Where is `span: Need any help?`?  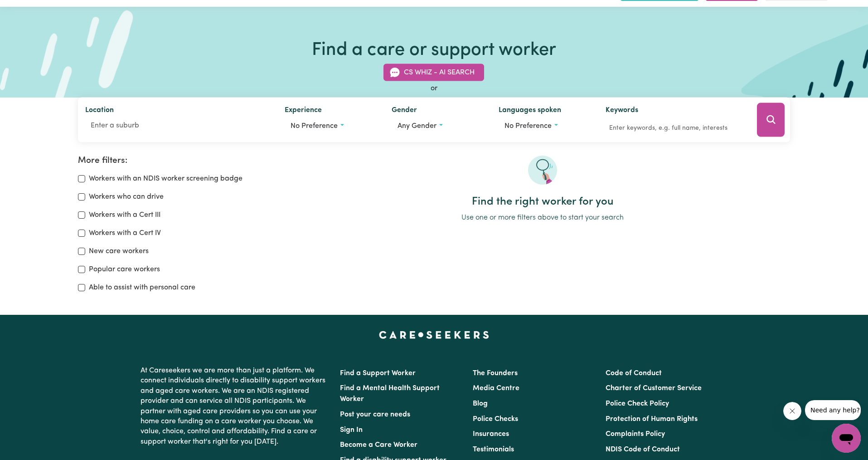
span: Need any help? is located at coordinates (30, 10).